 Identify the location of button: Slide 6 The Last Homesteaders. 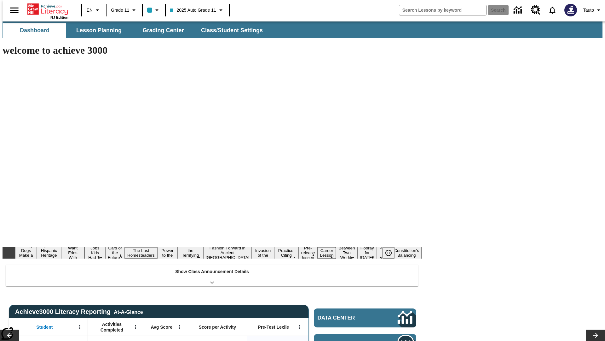
(141, 253).